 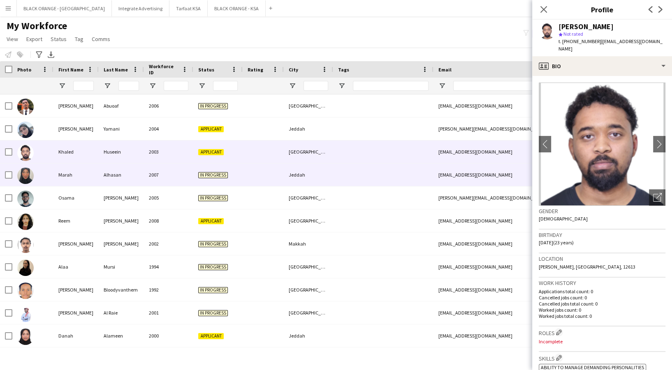 I want to click on a: Tag, so click(x=79, y=39).